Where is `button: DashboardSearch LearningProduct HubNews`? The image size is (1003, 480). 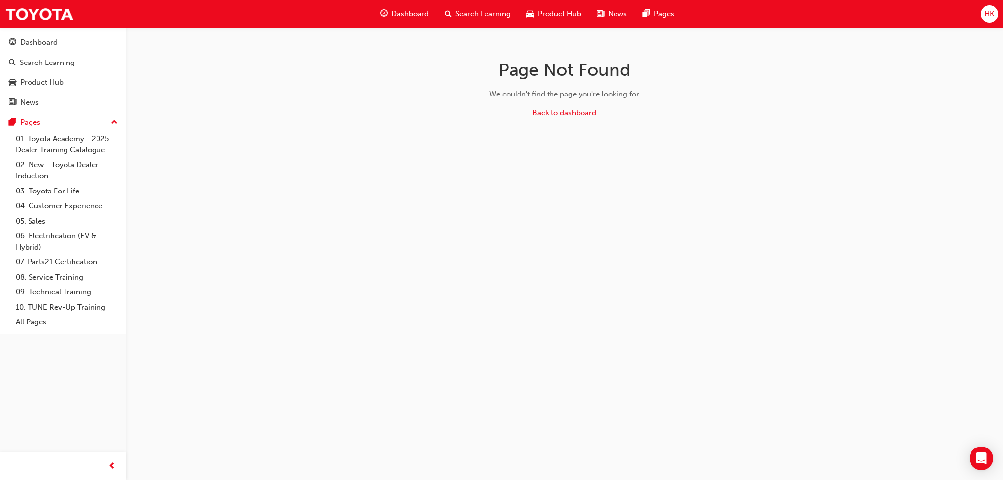 button: DashboardSearch LearningProduct HubNews is located at coordinates (63, 72).